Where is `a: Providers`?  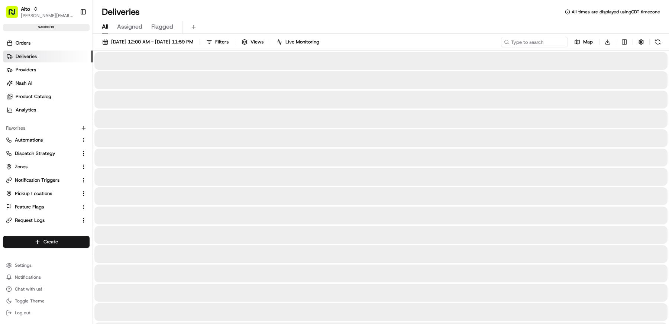
a: Providers is located at coordinates (48, 70).